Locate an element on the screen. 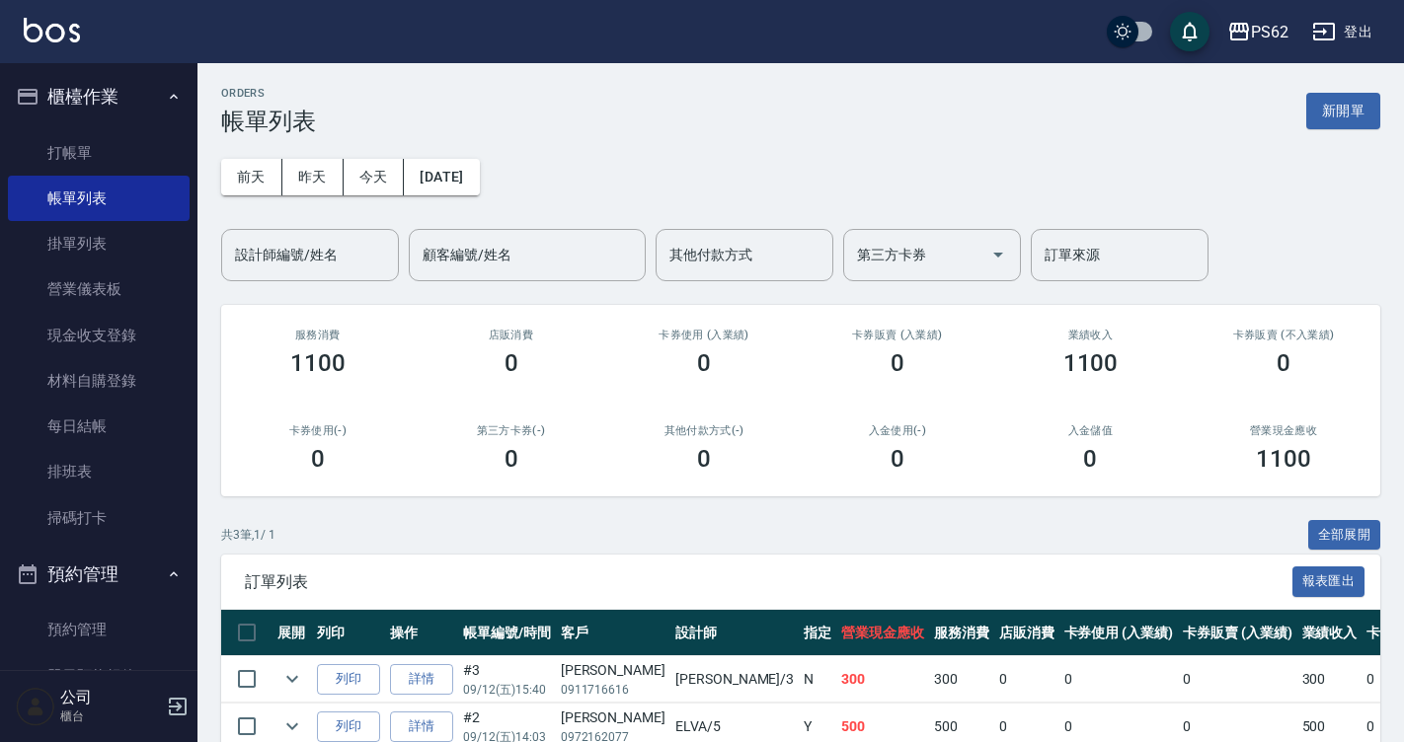 This screenshot has width=1404, height=742. button: 預約管理 is located at coordinates (99, 575).